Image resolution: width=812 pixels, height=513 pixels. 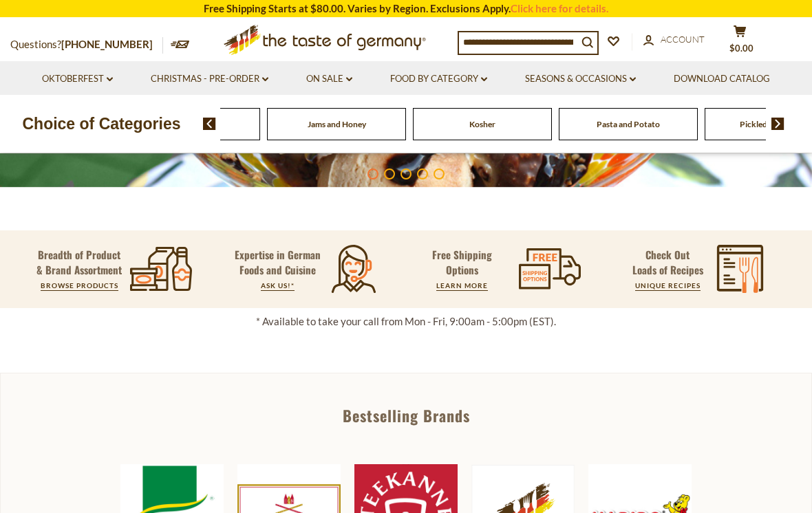 I want to click on span: Kosher, so click(x=482, y=124).